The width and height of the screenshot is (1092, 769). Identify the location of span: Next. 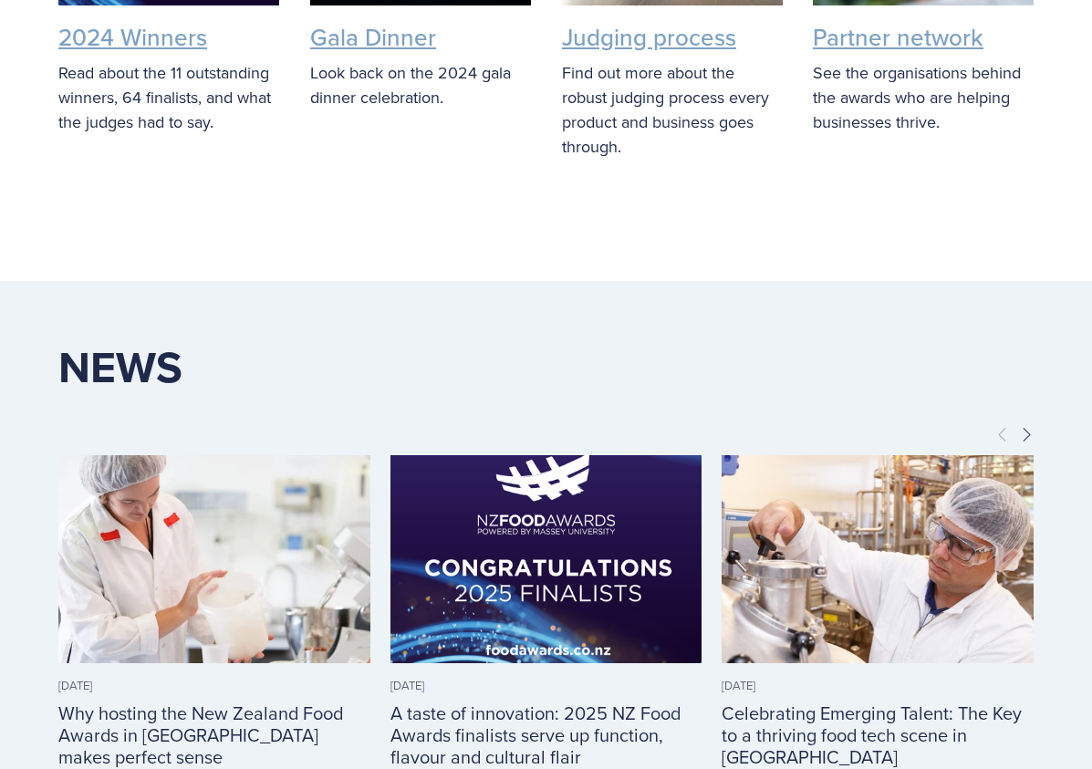
(1026, 433).